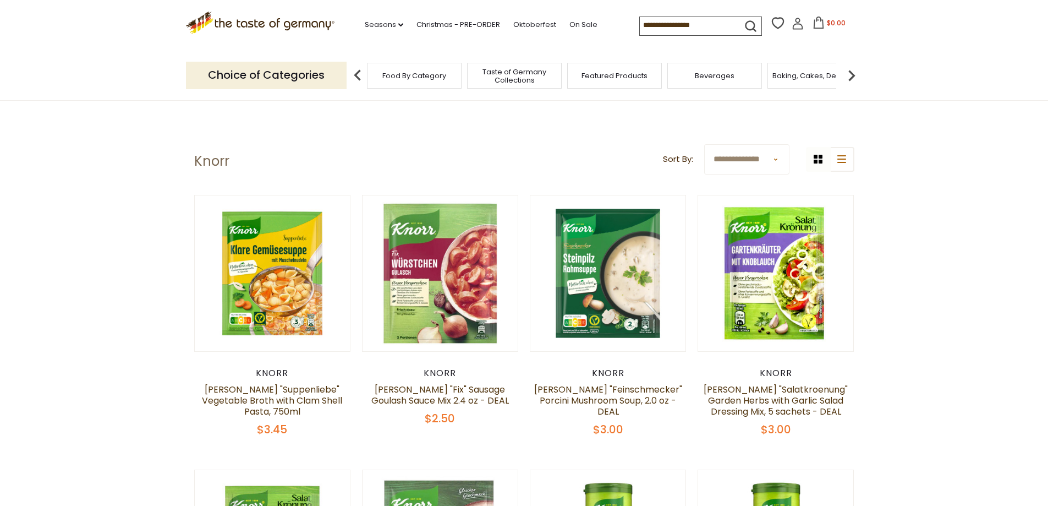  What do you see at coordinates (535, 25) in the screenshot?
I see `a: Oktoberfest` at bounding box center [535, 25].